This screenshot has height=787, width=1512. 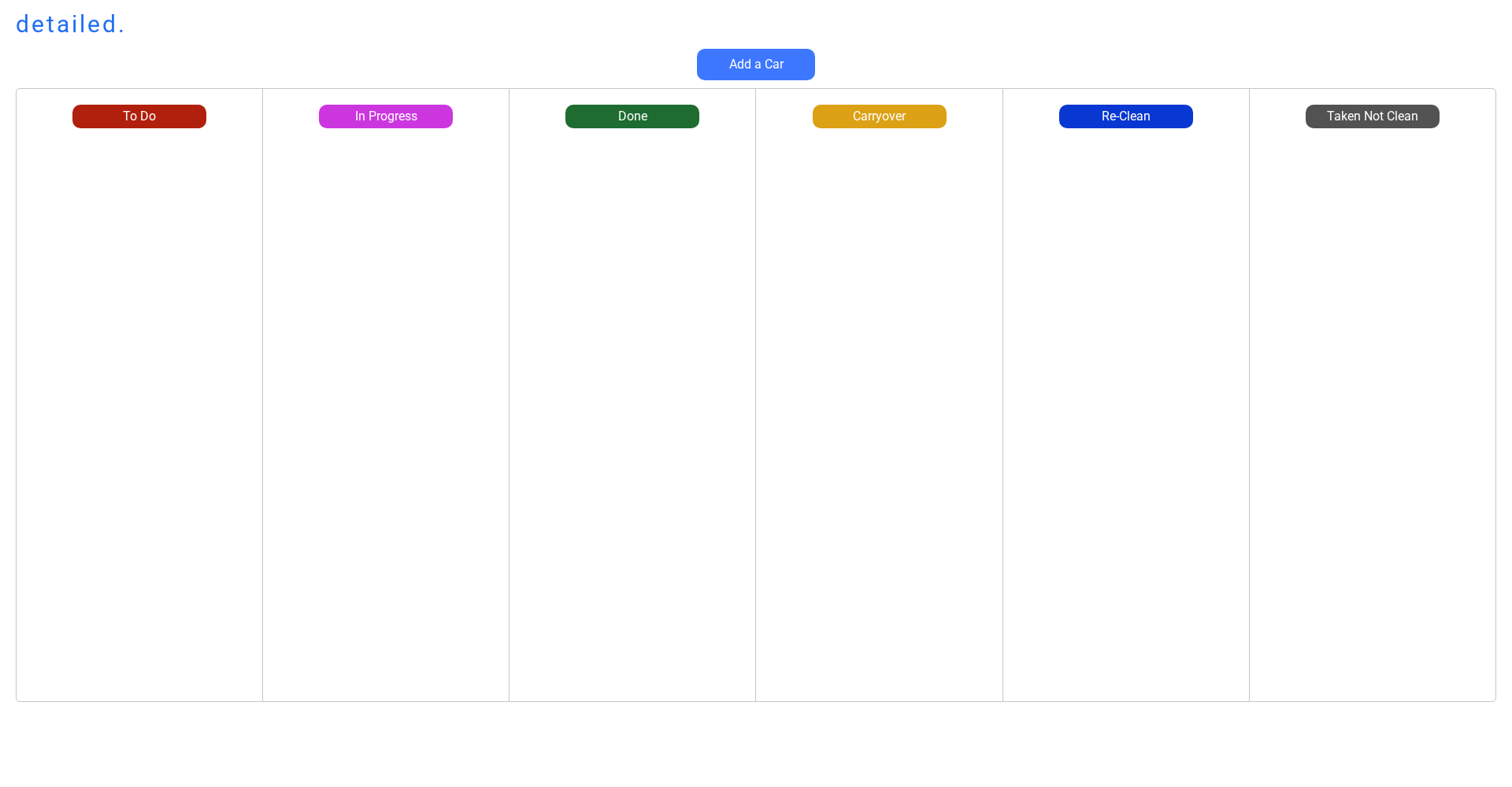 I want to click on div: In Progress, so click(x=386, y=117).